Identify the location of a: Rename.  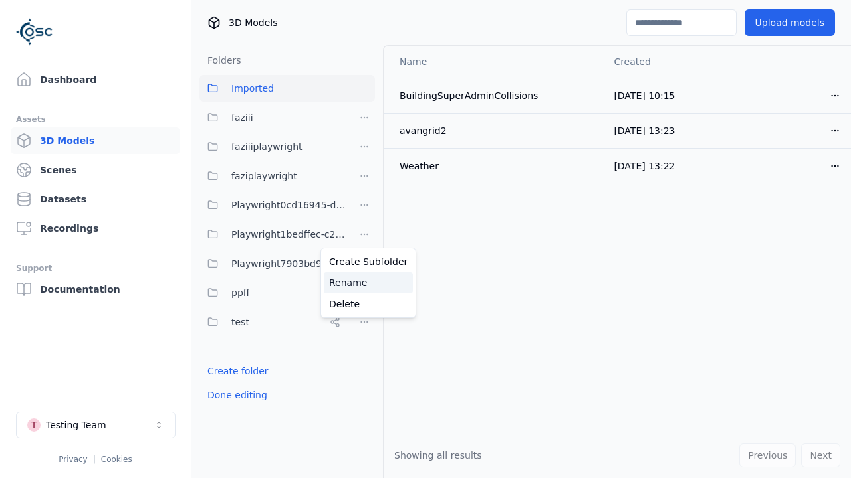
(368, 283).